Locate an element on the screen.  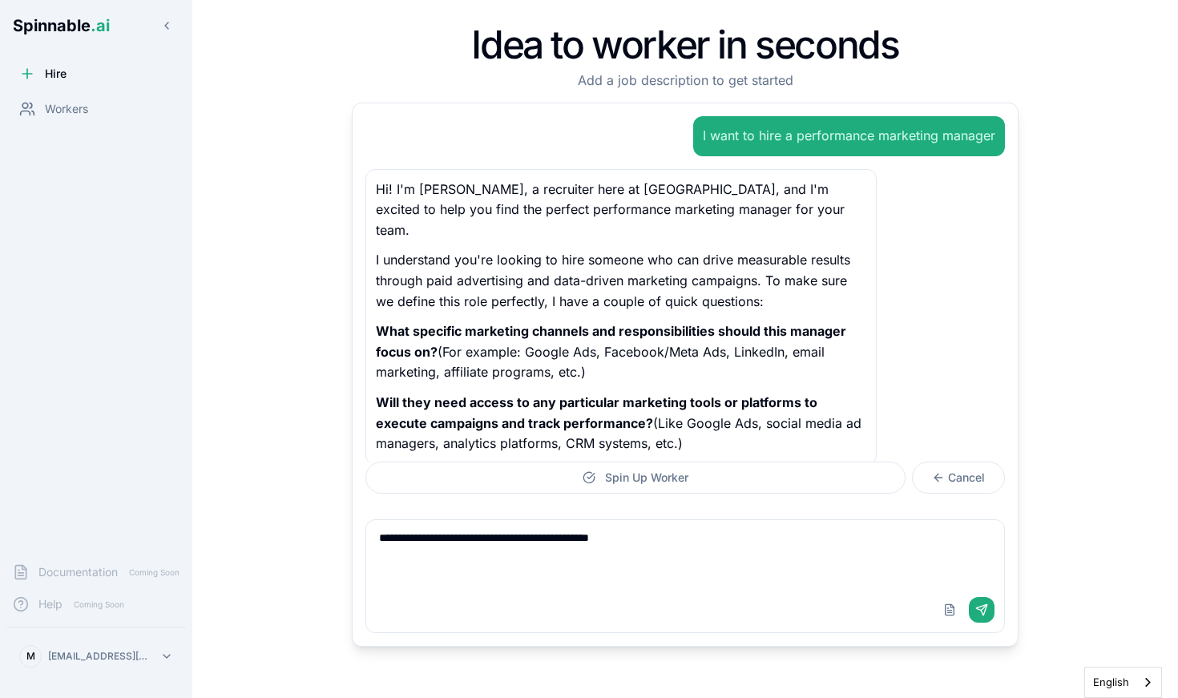
span: Hire is located at coordinates (55, 74).